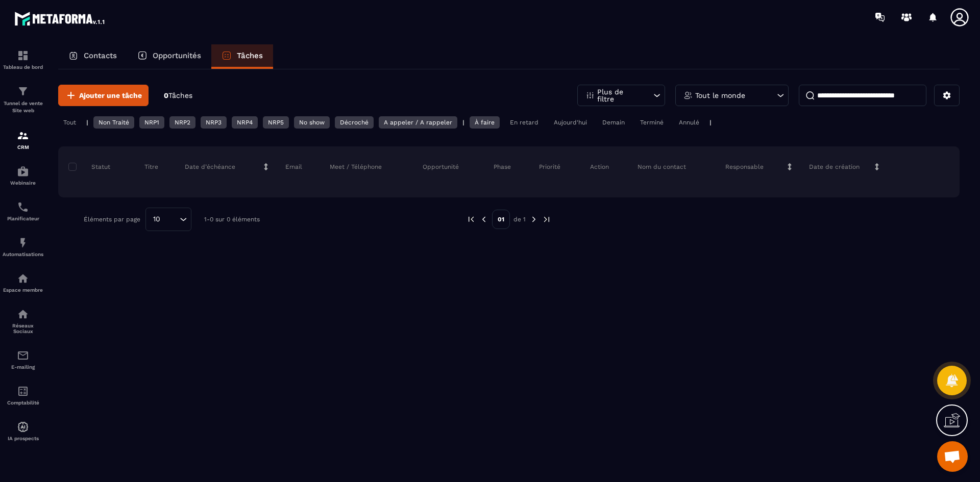 The width and height of the screenshot is (980, 482). What do you see at coordinates (23, 254) in the screenshot?
I see `p: Automatisations` at bounding box center [23, 254].